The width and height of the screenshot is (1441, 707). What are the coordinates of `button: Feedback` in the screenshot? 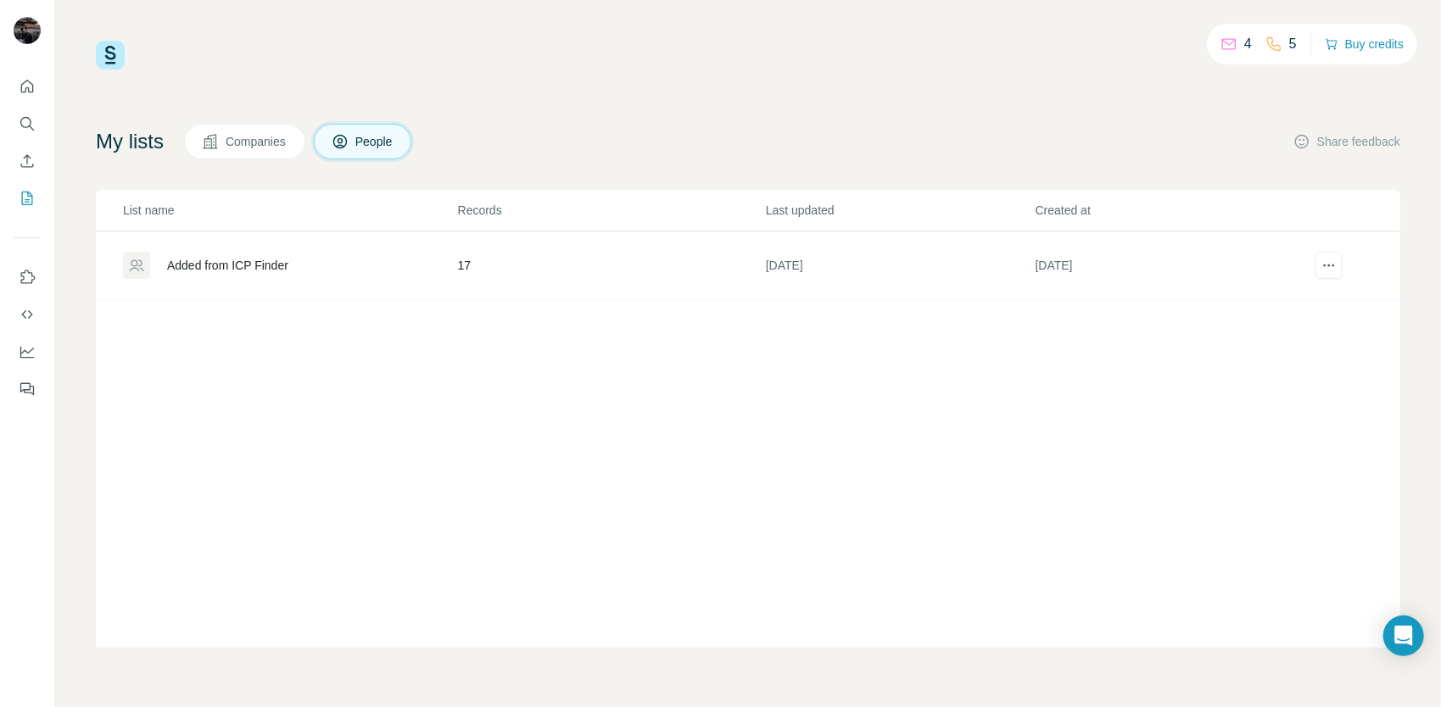 It's located at (27, 389).